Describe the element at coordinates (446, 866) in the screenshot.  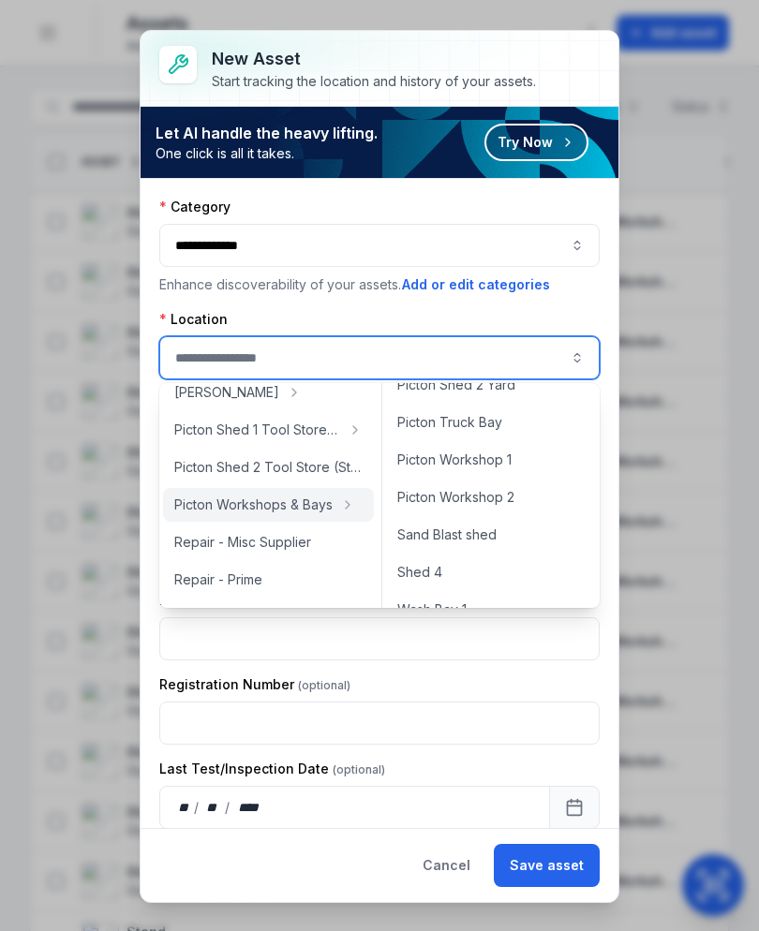
I see `button: Cancel` at that location.